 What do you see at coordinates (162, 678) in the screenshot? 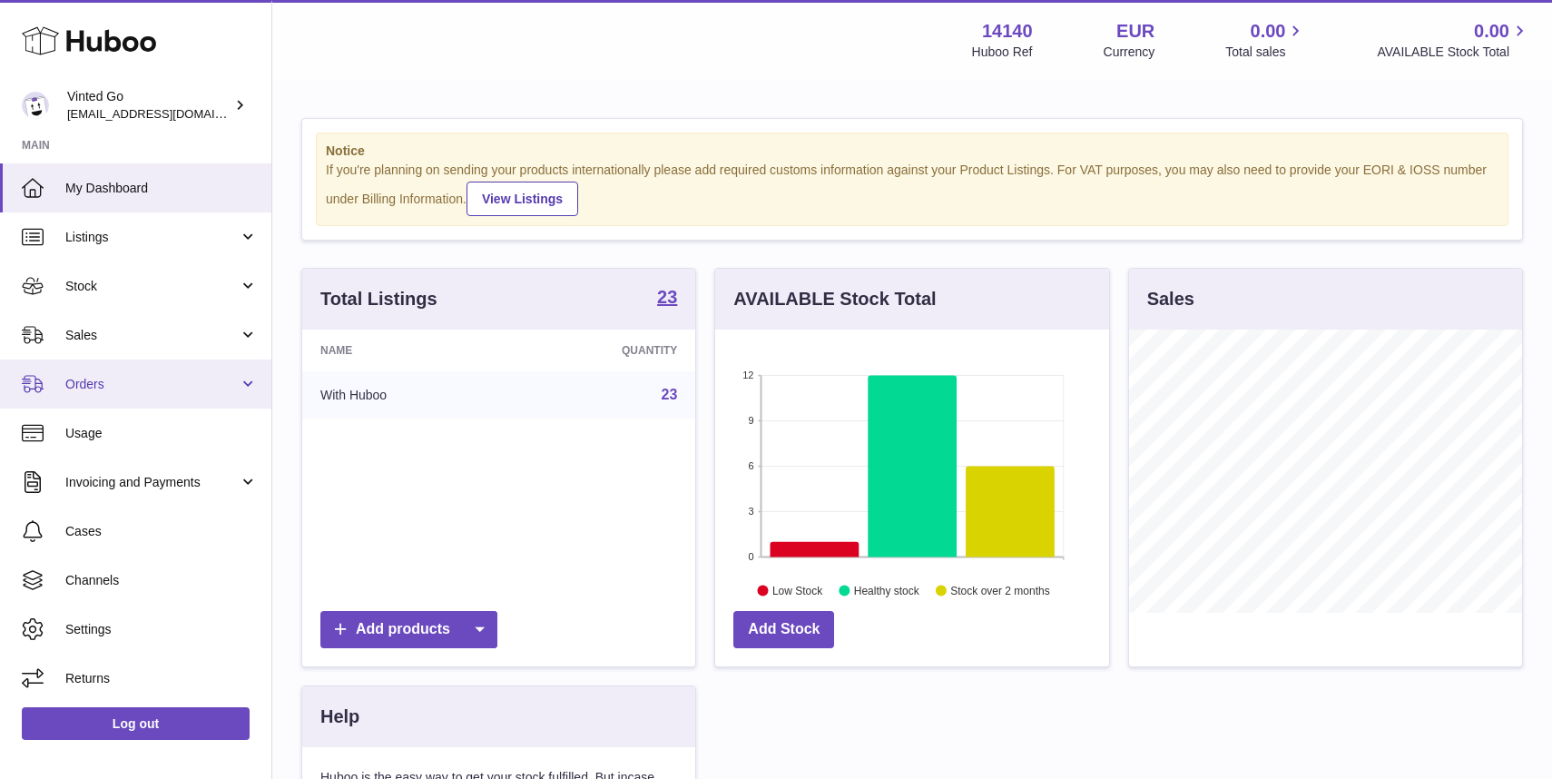
I see `span: Returns` at bounding box center [162, 678].